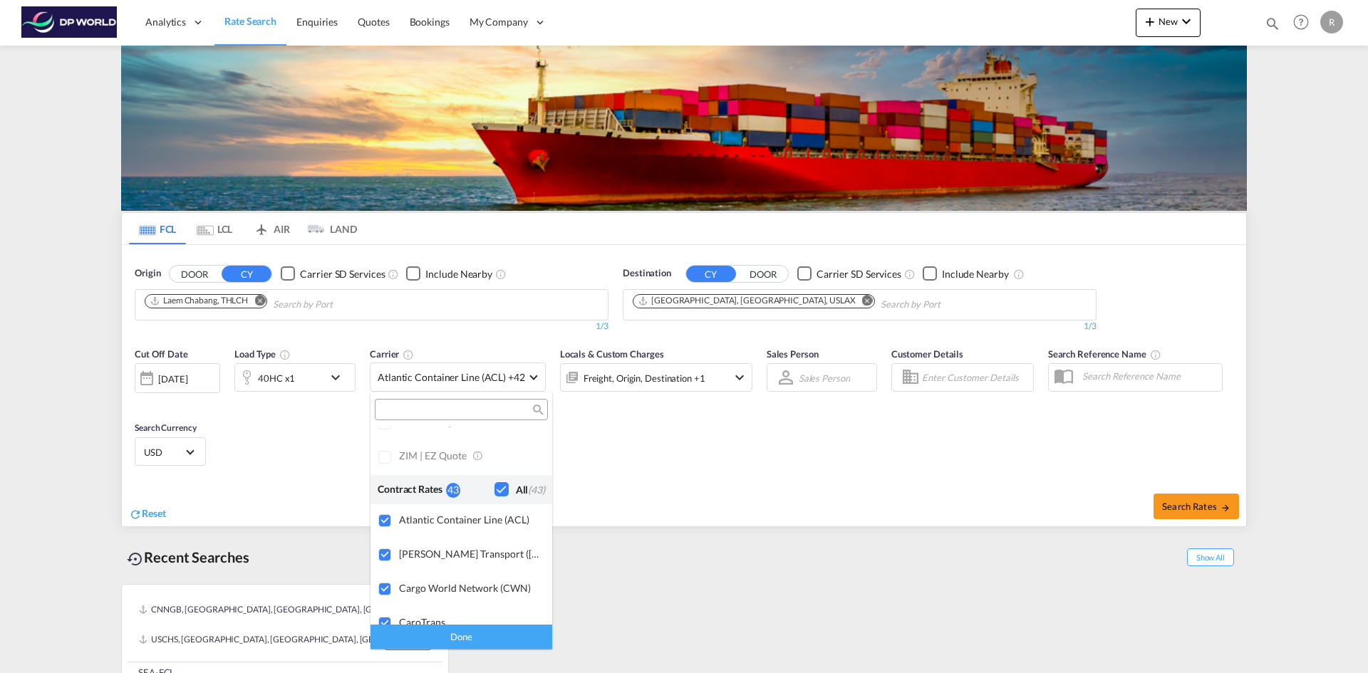 This screenshot has width=1368, height=673. What do you see at coordinates (537, 490) in the screenshot?
I see `span: (43)` at bounding box center [537, 490].